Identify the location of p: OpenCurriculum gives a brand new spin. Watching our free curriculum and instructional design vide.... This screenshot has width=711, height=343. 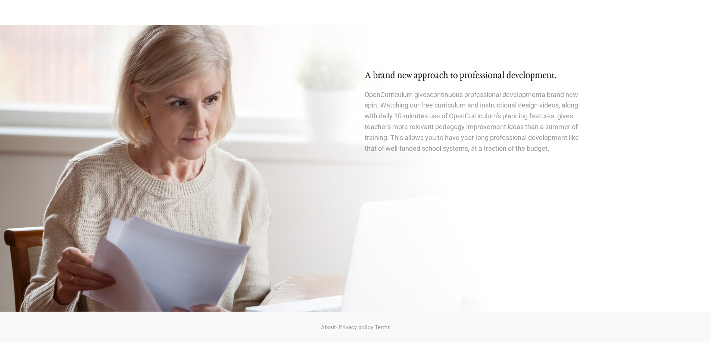
(472, 122).